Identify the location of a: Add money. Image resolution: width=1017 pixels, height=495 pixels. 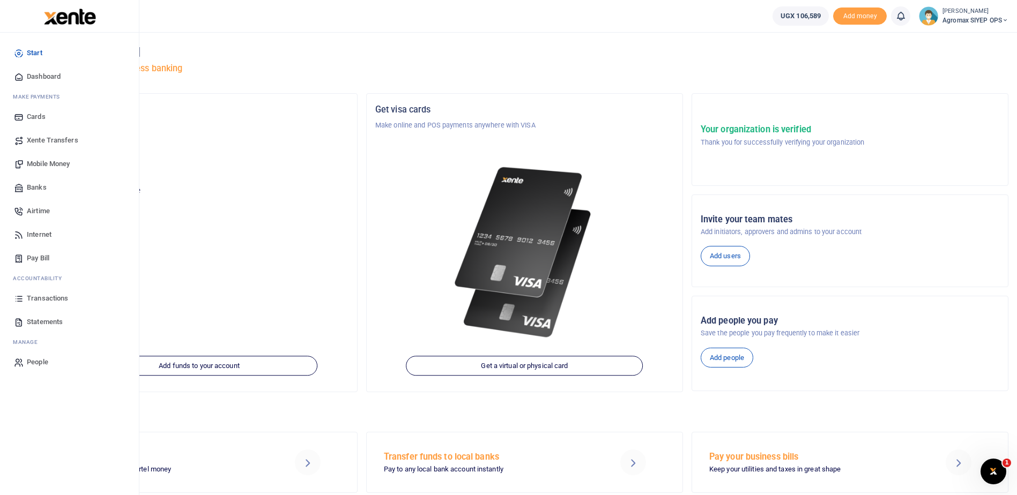
(860, 15).